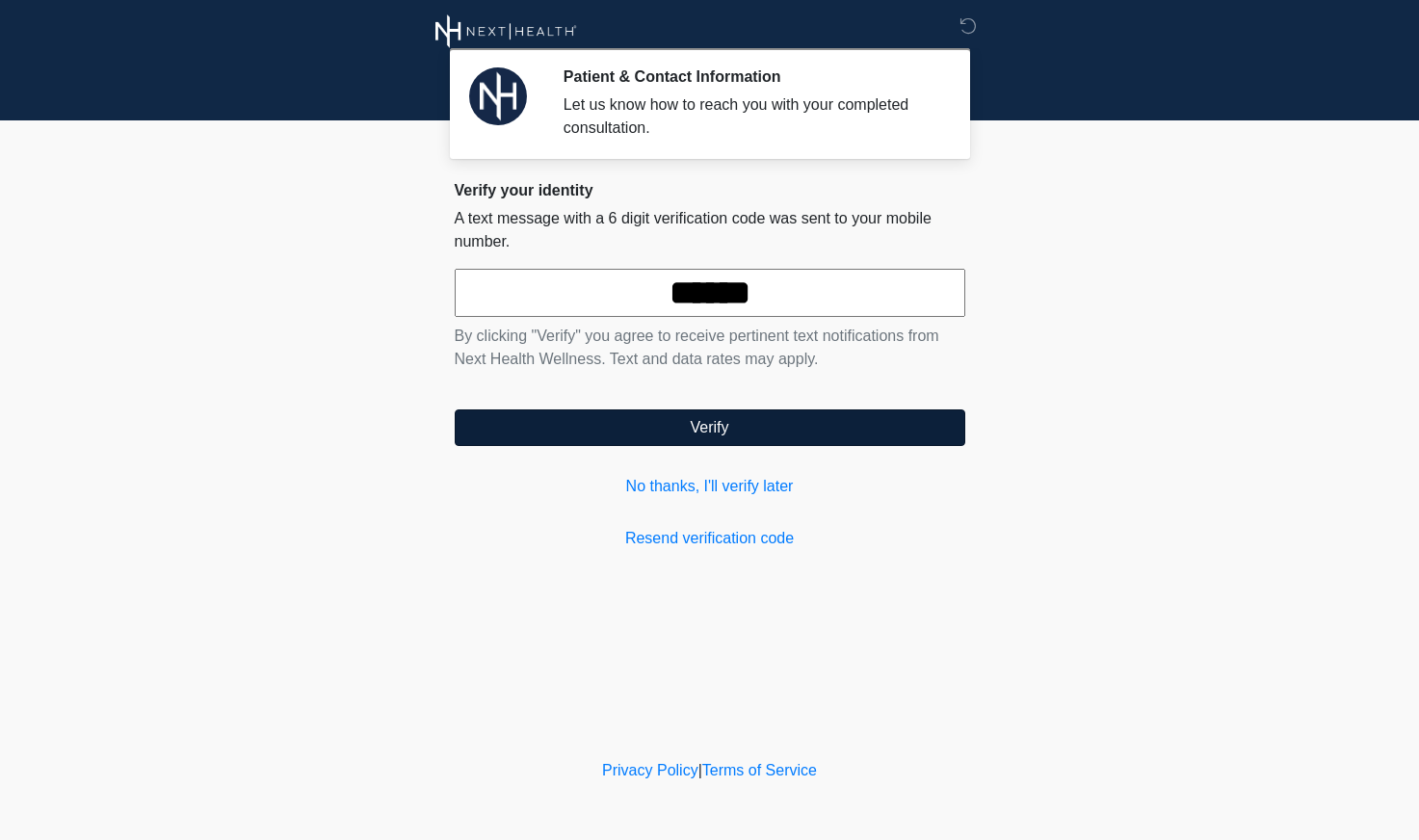 This screenshot has width=1419, height=840. Describe the element at coordinates (710, 427) in the screenshot. I see `button: Verify` at that location.